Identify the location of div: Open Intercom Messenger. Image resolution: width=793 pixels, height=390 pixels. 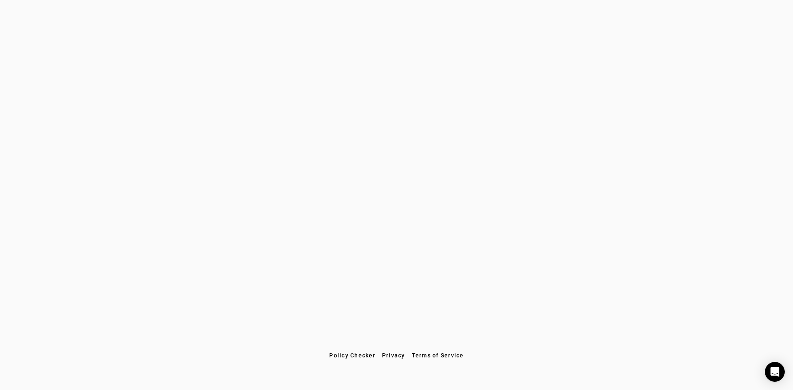
(775, 372).